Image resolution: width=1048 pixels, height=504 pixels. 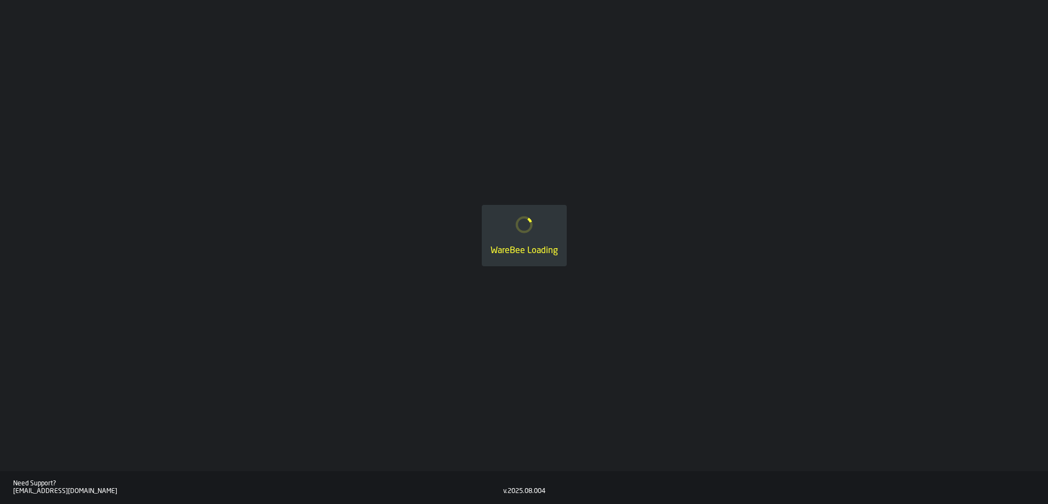 I want to click on div: Need Support?, so click(x=258, y=484).